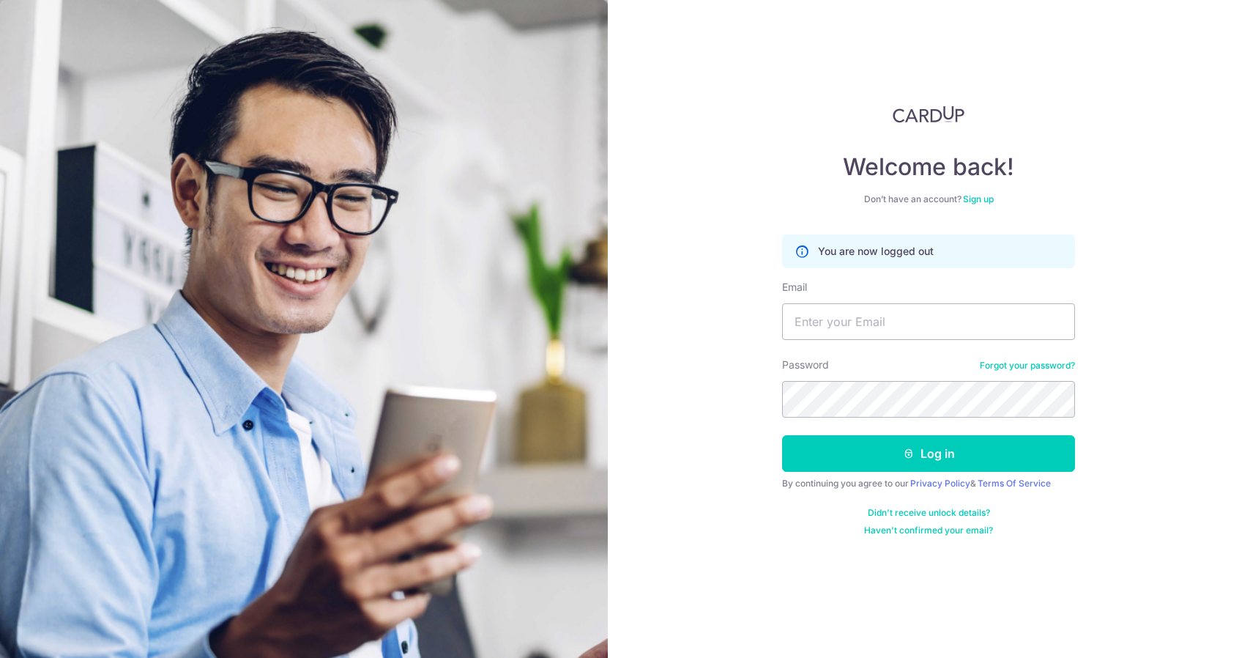  What do you see at coordinates (929, 199) in the screenshot?
I see `div: Don’t have an account?` at bounding box center [929, 199].